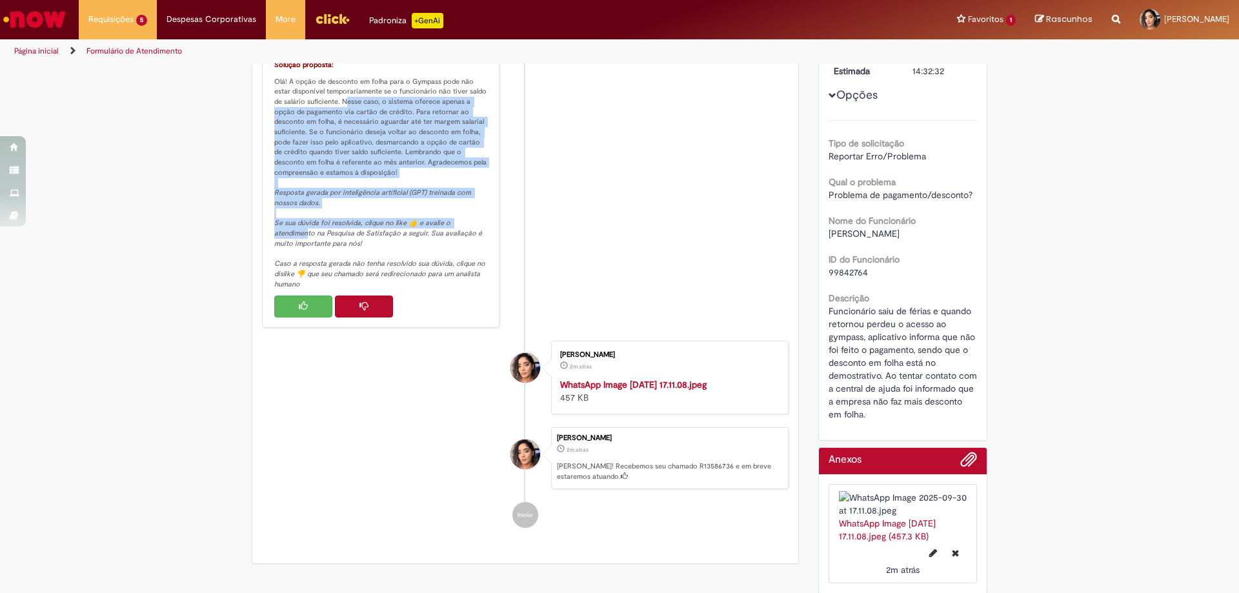 This screenshot has height=593, width=1239. I want to click on ul: Trilhas de página, so click(413, 51).